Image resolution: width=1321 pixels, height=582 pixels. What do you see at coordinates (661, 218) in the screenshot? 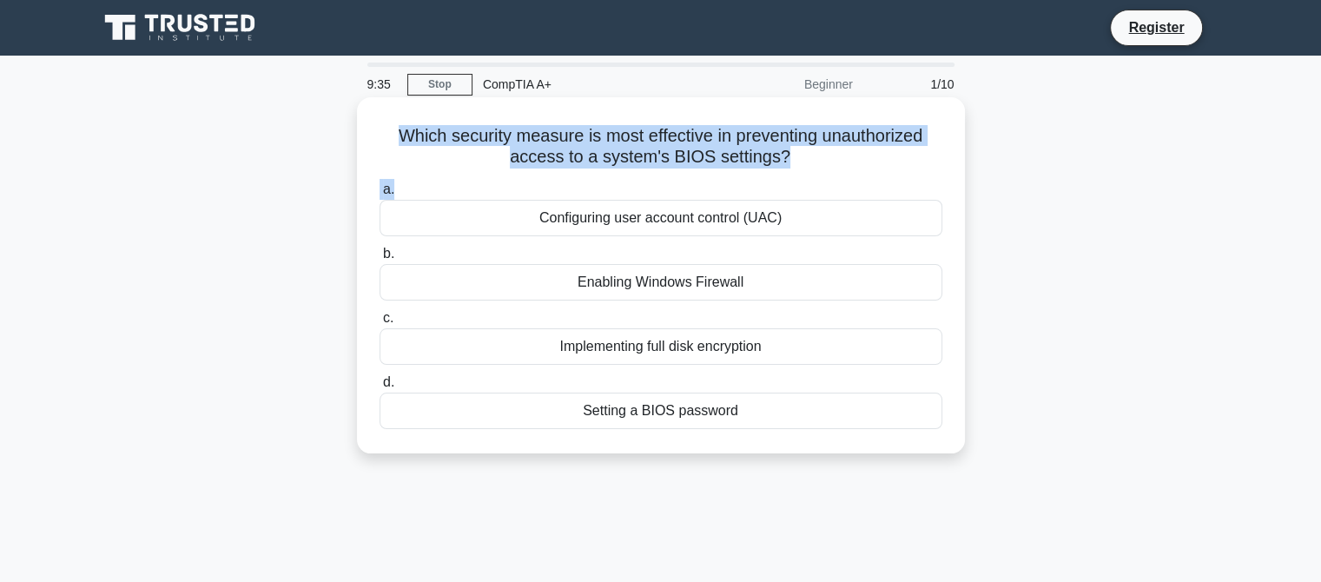
I see `div: Configuring user account control (UAC)` at bounding box center [661, 218].